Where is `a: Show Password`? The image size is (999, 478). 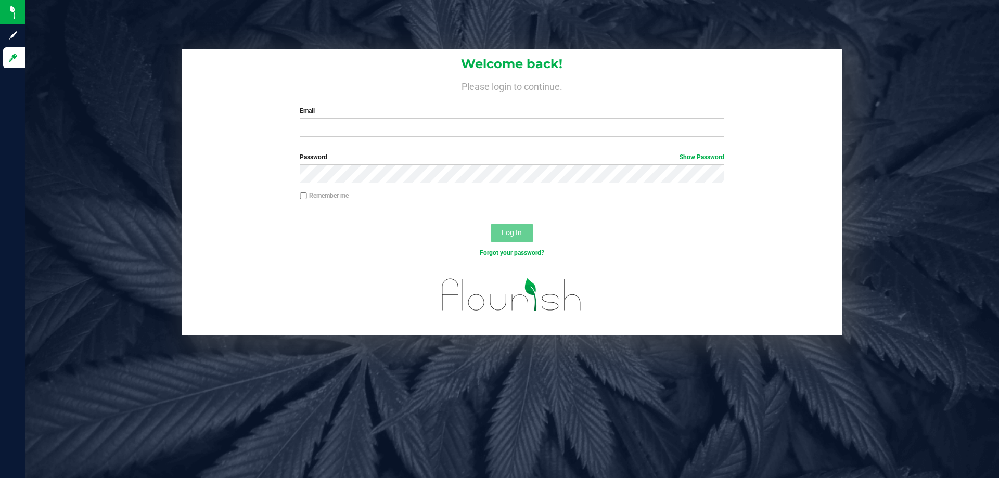
a: Show Password is located at coordinates (702, 157).